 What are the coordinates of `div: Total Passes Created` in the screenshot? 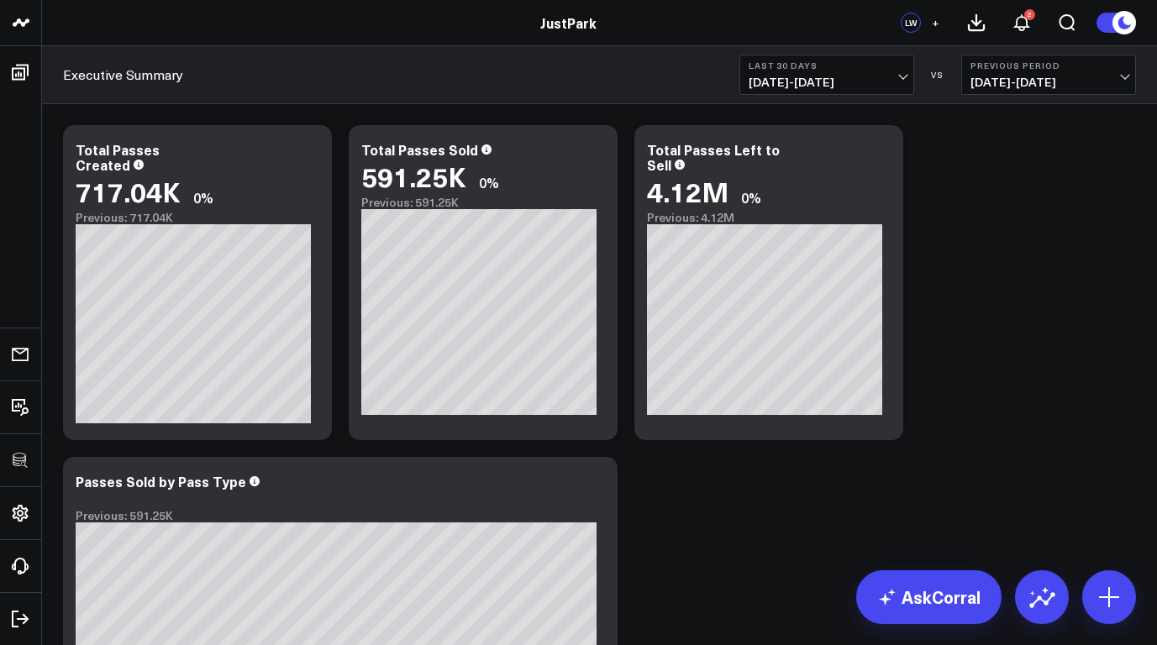 It's located at (118, 157).